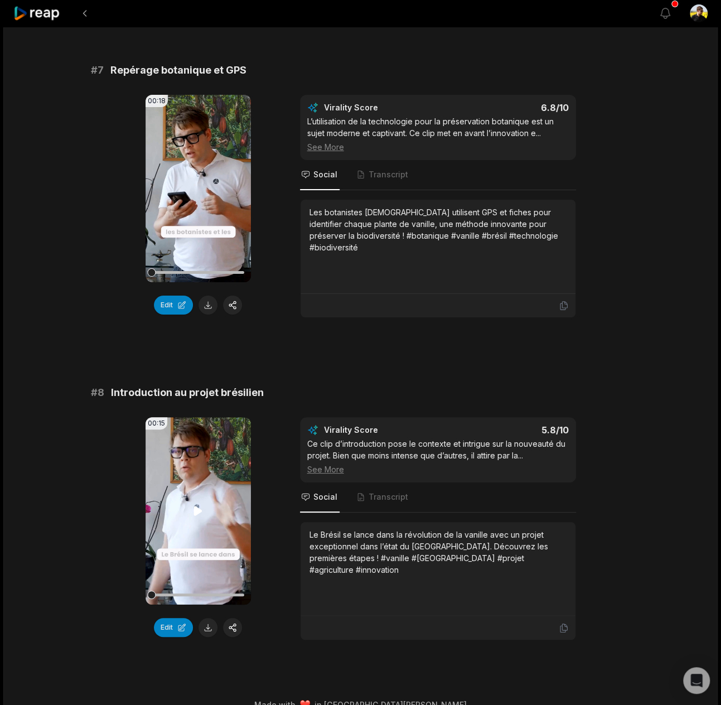 Image resolution: width=721 pixels, height=705 pixels. What do you see at coordinates (509, 430) in the screenshot?
I see `div: 5.8 /10` at bounding box center [509, 430].